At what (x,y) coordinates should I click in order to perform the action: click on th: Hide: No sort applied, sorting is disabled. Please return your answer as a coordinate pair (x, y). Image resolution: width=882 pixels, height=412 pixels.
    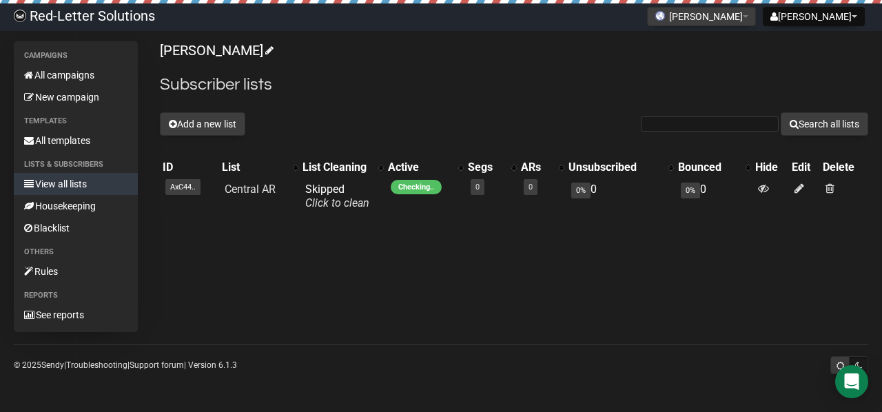
    Looking at the image, I should click on (770, 167).